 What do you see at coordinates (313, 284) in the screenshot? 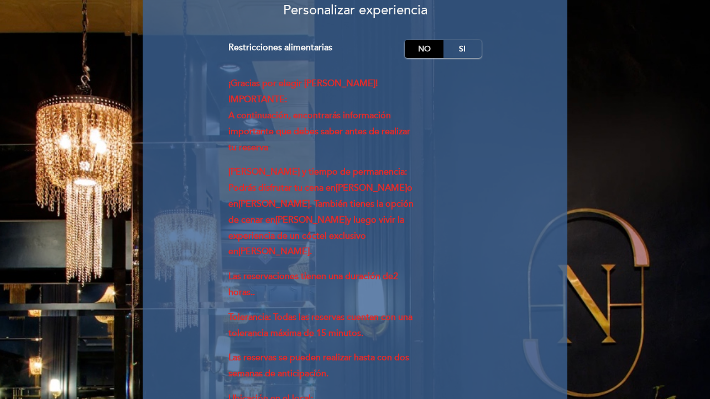
I see `strong: 2 horas.` at bounding box center [313, 284].